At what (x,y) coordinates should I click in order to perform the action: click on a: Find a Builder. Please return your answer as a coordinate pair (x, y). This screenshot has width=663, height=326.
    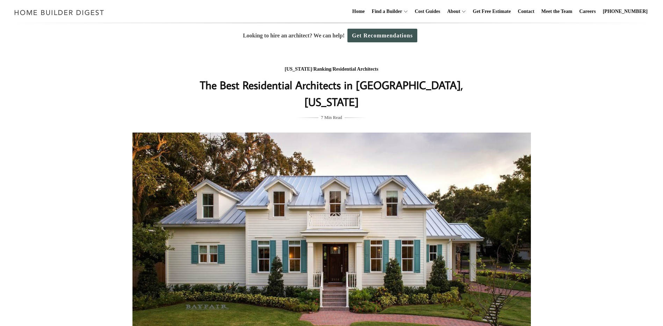
    Looking at the image, I should click on (385, 12).